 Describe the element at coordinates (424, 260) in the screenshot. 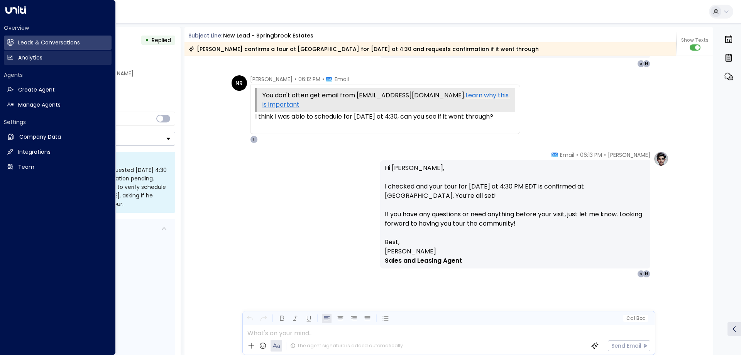

I see `strong: Sales and Leasing Agent` at that location.